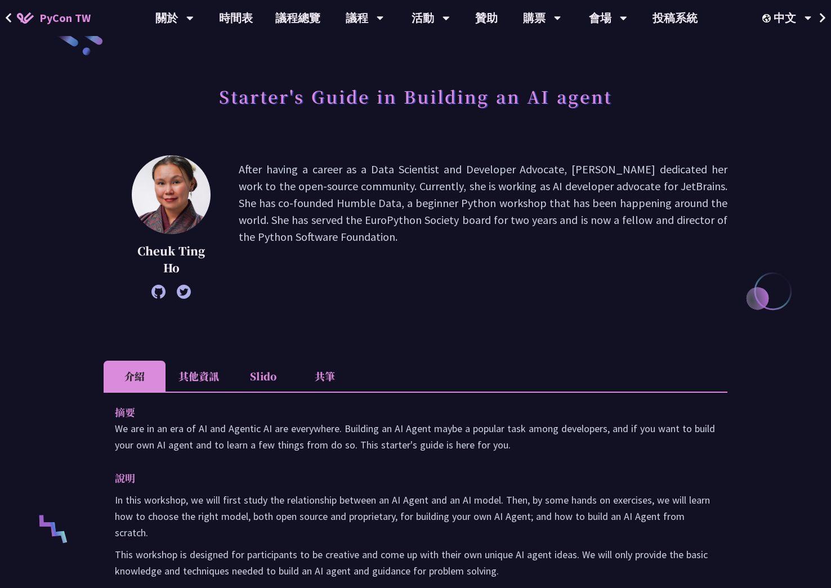  Describe the element at coordinates (416, 563) in the screenshot. I see `p: This workshop is designed for participants to be creative and come up with their own unique AI ag...` at that location.